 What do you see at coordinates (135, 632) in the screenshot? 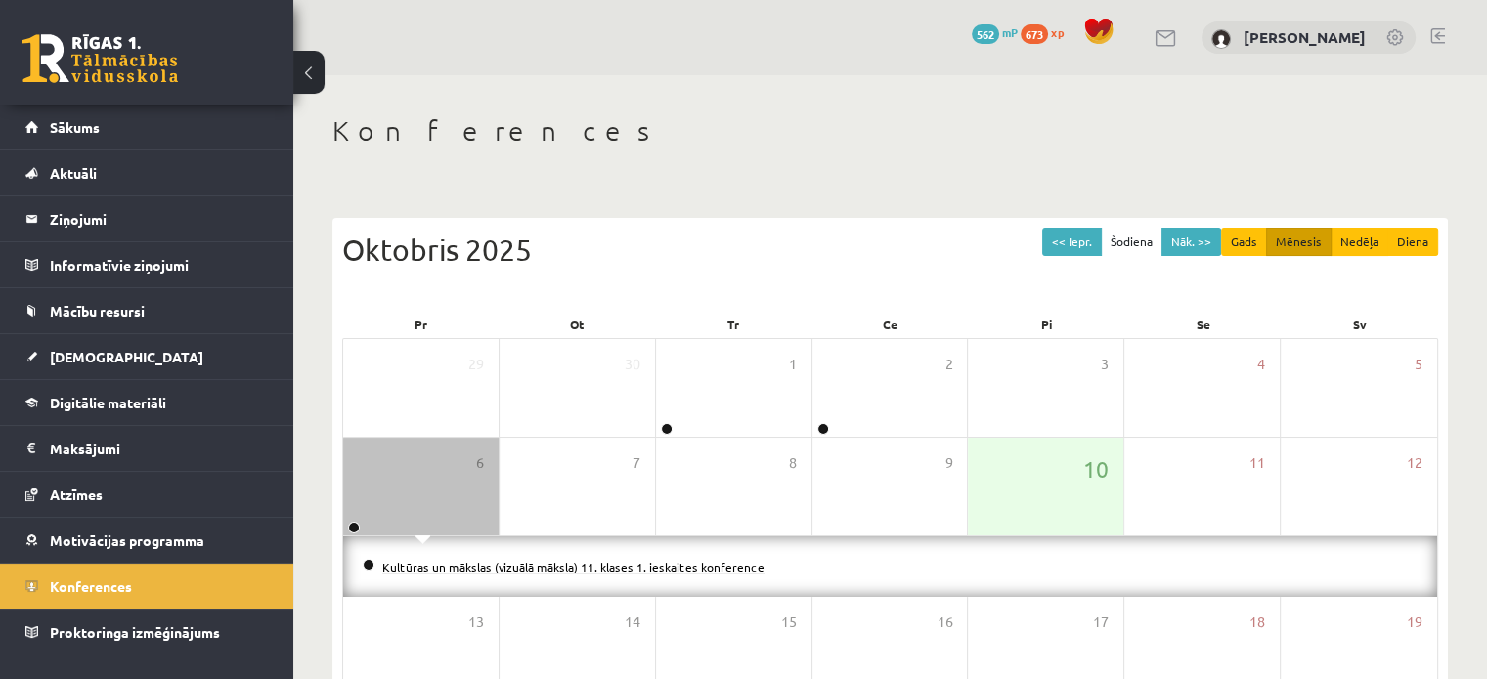
I see `span: Proktoringa izmēģinājums` at bounding box center [135, 632].